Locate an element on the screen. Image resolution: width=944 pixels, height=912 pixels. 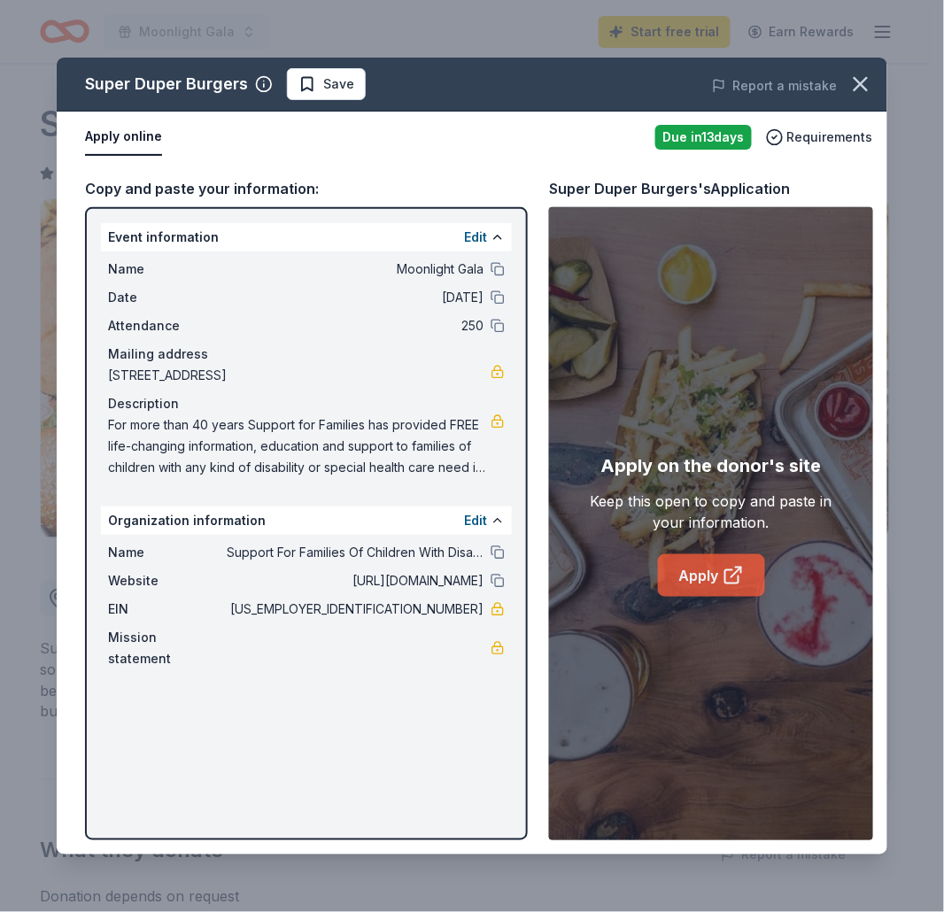
a: Apply is located at coordinates (711, 576).